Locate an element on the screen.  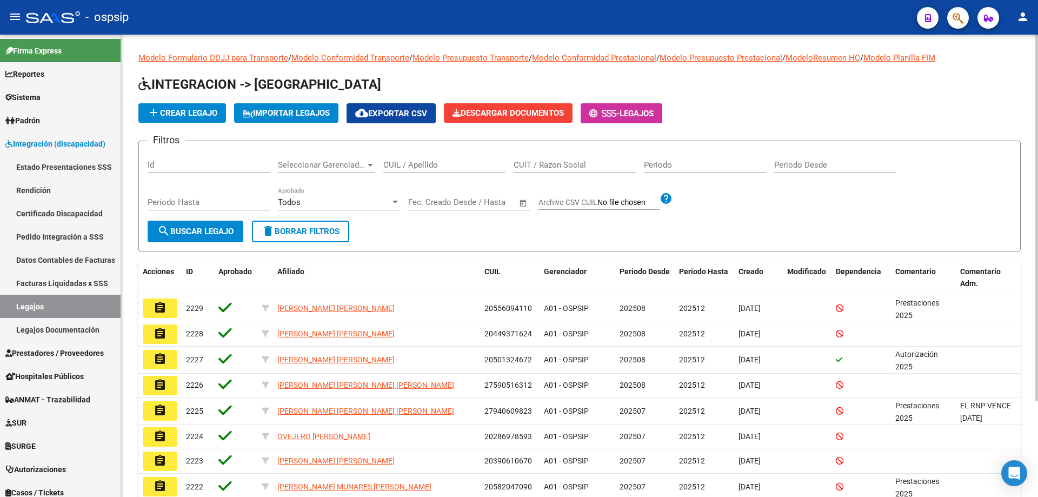
a: Modelo Conformidad Prestacional is located at coordinates (594, 58).